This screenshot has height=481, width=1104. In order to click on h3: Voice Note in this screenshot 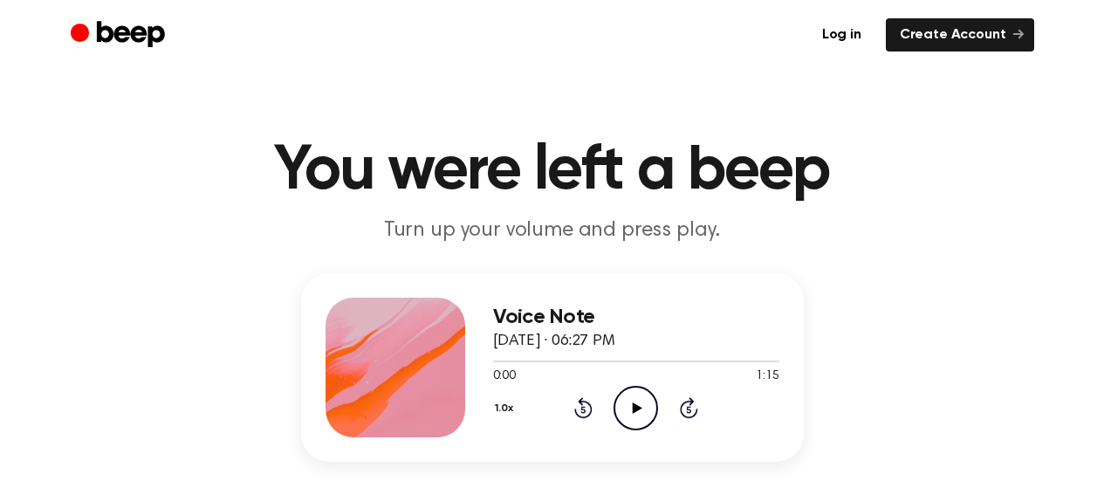, I will do `click(636, 317)`.